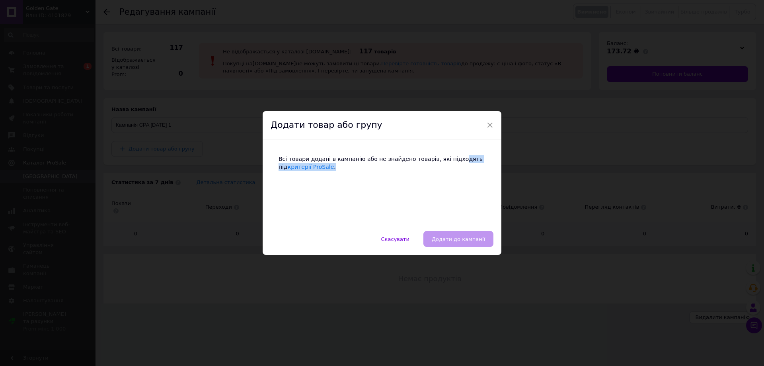 The image size is (764, 366). What do you see at coordinates (395, 239) in the screenshot?
I see `button: Скасувати` at bounding box center [395, 239].